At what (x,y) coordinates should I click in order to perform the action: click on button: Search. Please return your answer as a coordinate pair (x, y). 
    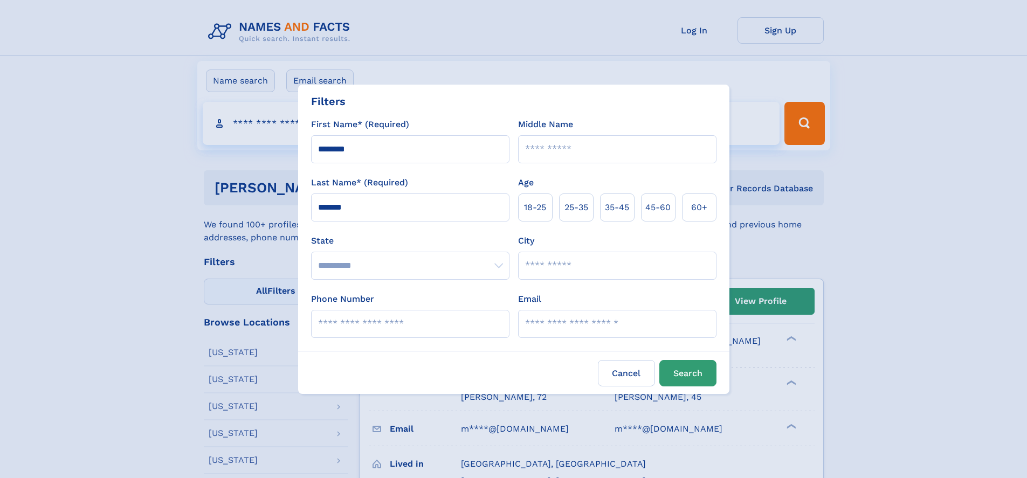
    Looking at the image, I should click on (688, 373).